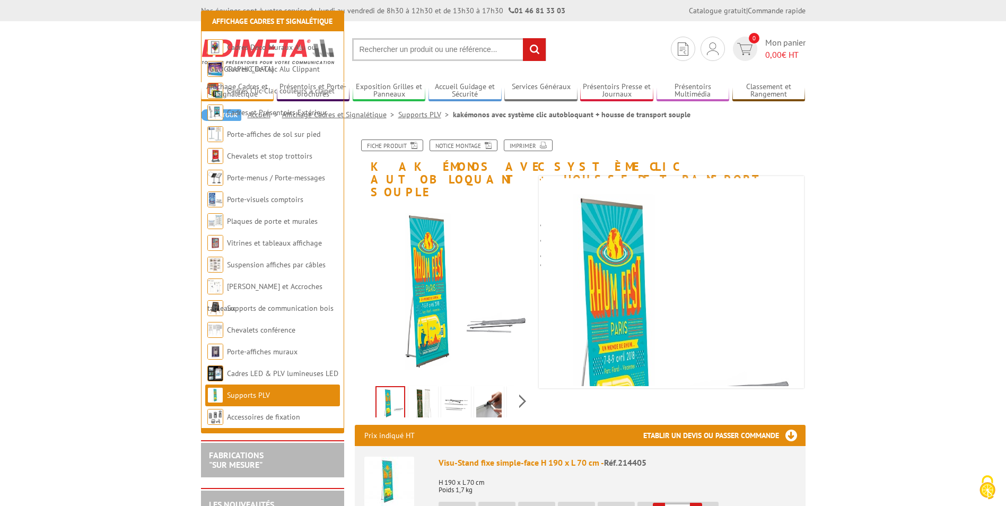 The width and height of the screenshot is (1006, 506). I want to click on img: Porte-visuels comptoirs, so click(215, 199).